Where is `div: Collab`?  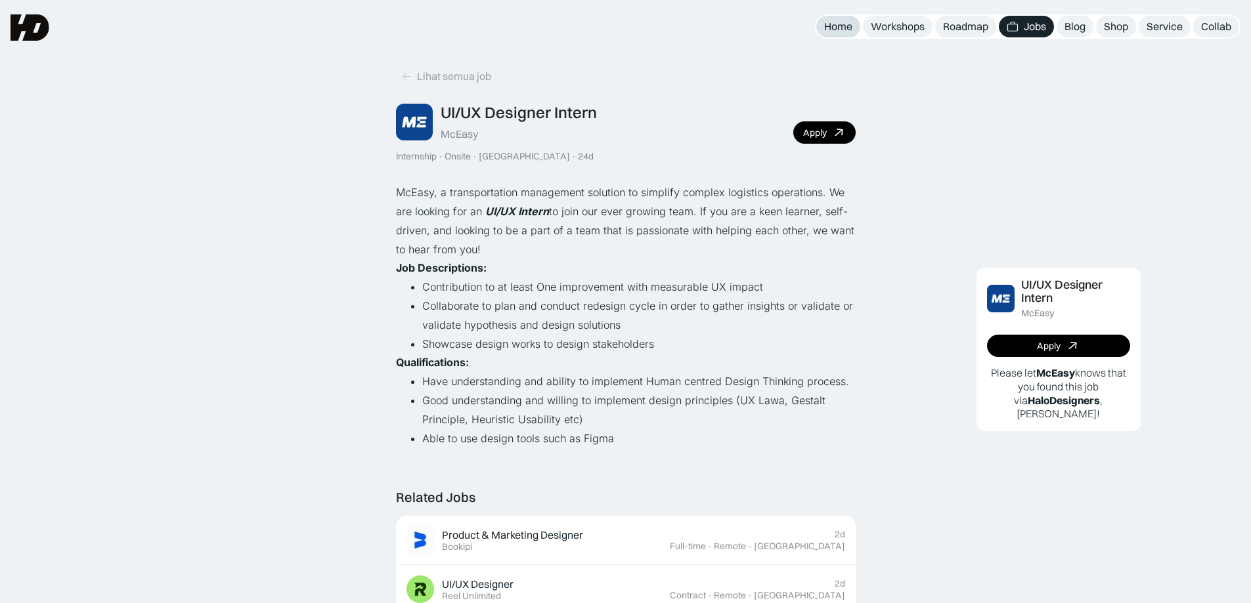
div: Collab is located at coordinates (1216, 26).